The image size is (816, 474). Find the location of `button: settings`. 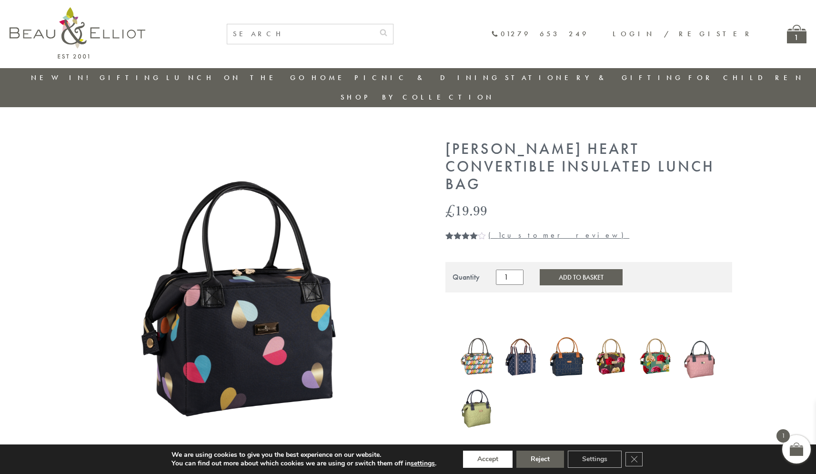

button: settings is located at coordinates (423, 464).